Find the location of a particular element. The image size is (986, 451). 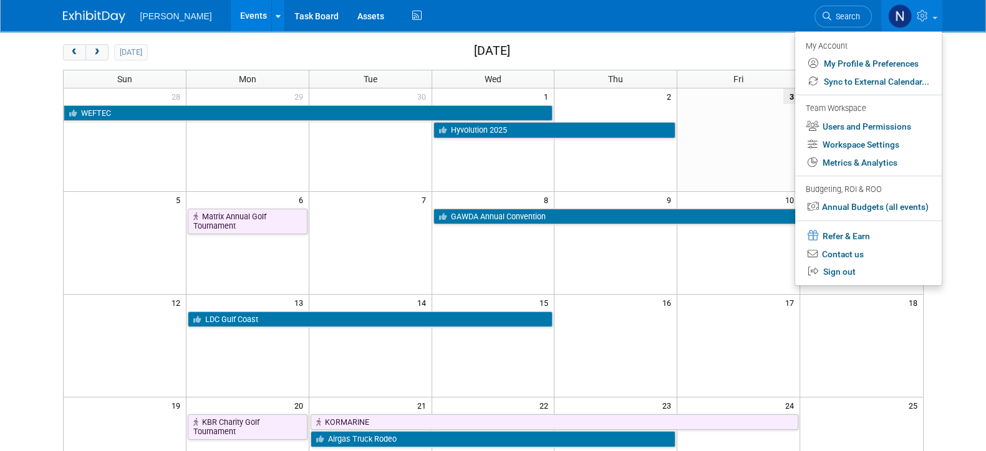

span: Sun is located at coordinates (125, 79).